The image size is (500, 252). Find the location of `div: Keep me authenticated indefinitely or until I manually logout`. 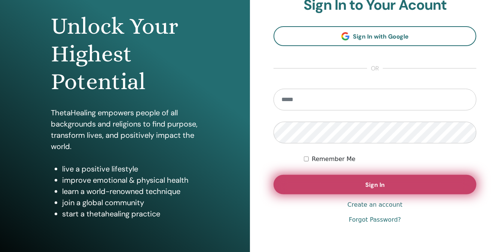

div: Keep me authenticated indefinitely or until I manually logout is located at coordinates (390, 159).